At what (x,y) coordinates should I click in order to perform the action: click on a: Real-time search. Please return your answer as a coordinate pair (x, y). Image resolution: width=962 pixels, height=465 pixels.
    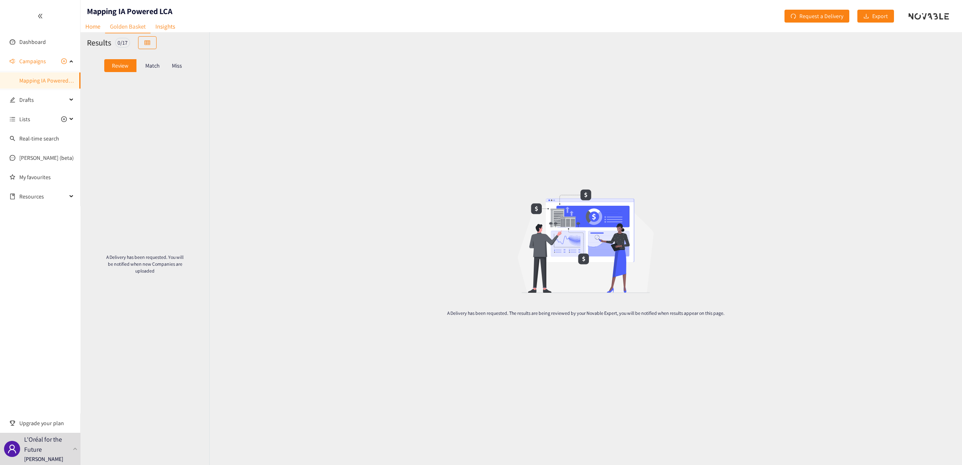
    Looking at the image, I should click on (39, 138).